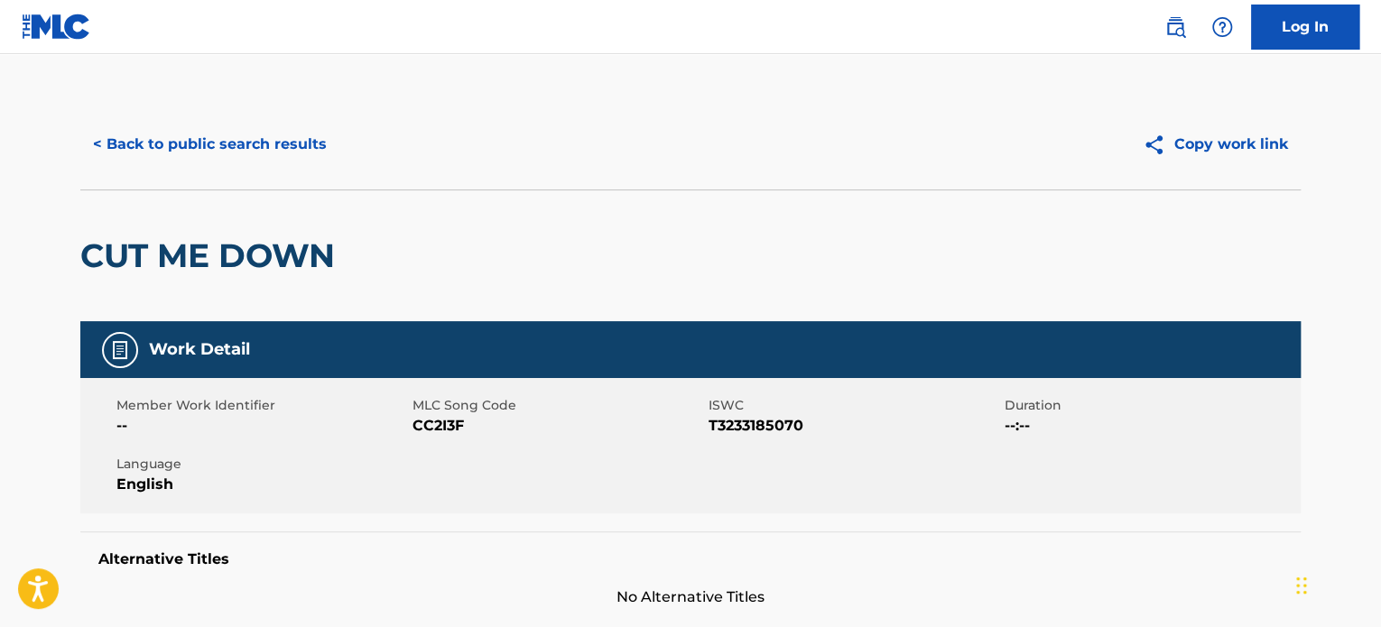  Describe the element at coordinates (1302, 586) in the screenshot. I see `div: Drag` at that location.